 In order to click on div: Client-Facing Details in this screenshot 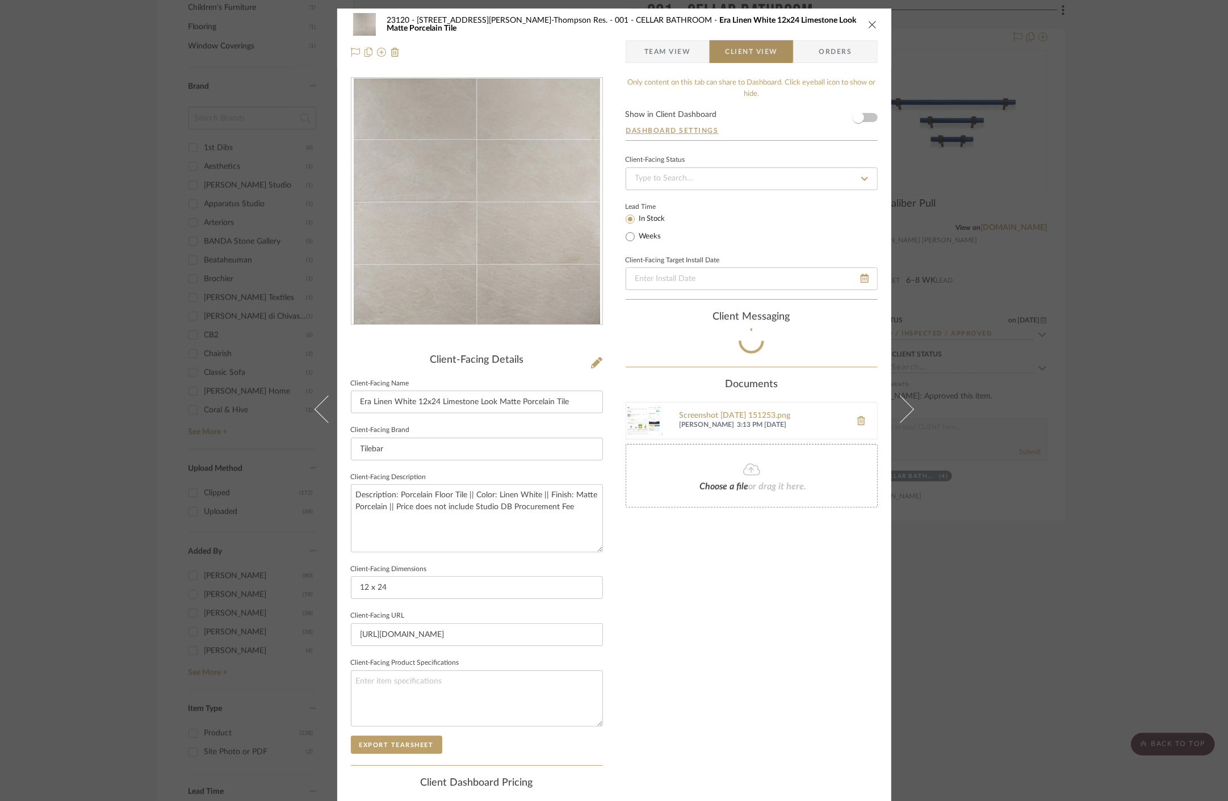, I will do `click(477, 361)`.